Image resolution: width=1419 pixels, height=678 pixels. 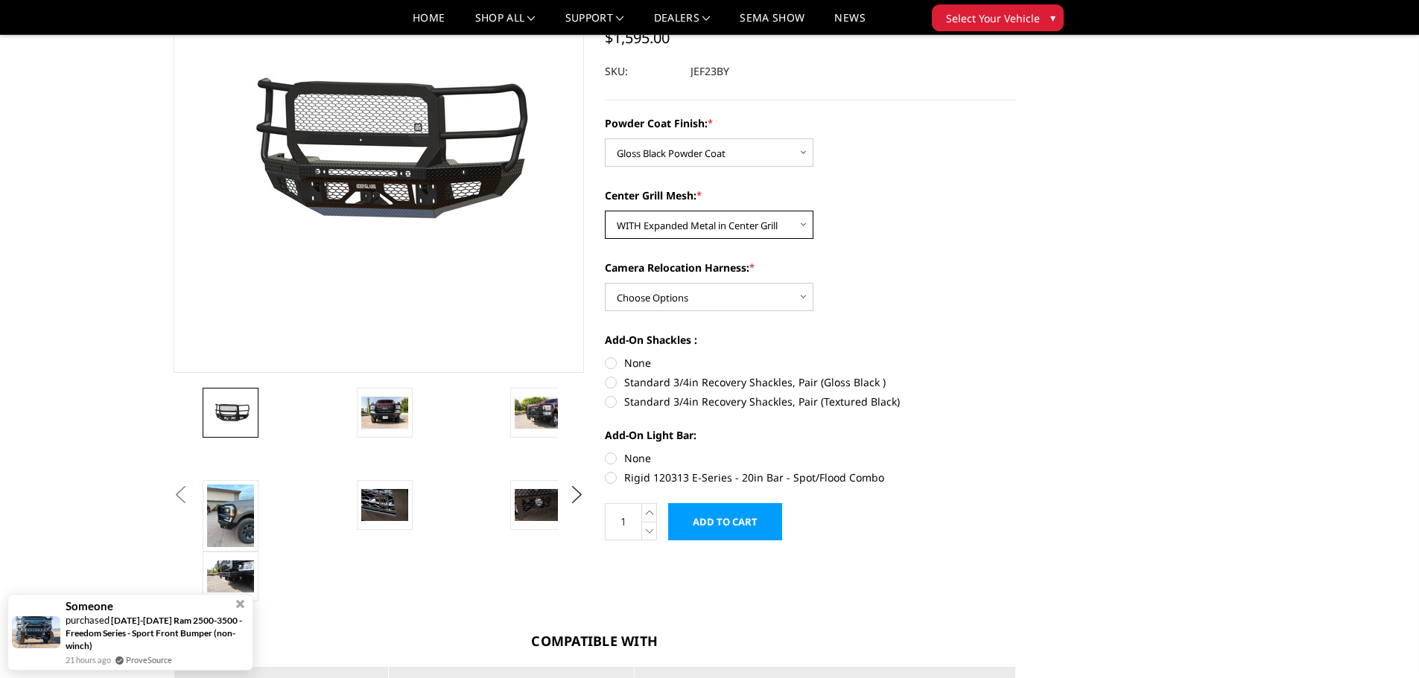 What do you see at coordinates (595, 641) in the screenshot?
I see `h3: Compatible With` at bounding box center [595, 641].